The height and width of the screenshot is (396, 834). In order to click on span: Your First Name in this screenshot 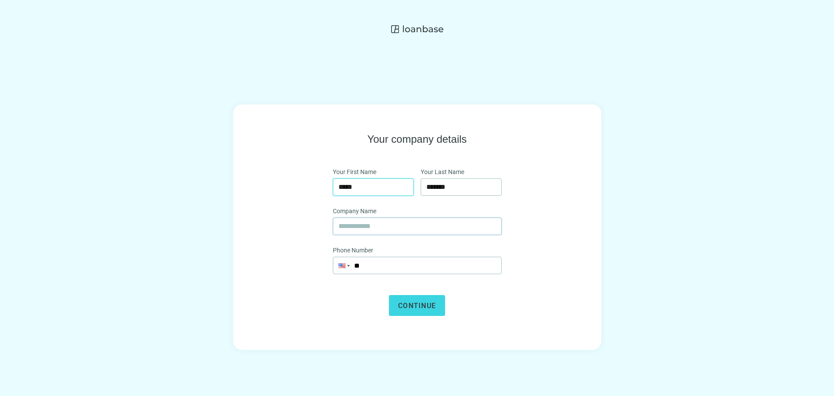, I will do `click(355, 172)`.